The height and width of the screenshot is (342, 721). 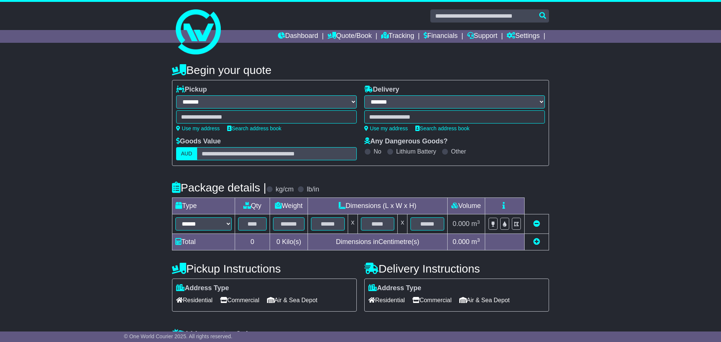 What do you see at coordinates (537, 224) in the screenshot?
I see `a: Remove this item` at bounding box center [537, 224].